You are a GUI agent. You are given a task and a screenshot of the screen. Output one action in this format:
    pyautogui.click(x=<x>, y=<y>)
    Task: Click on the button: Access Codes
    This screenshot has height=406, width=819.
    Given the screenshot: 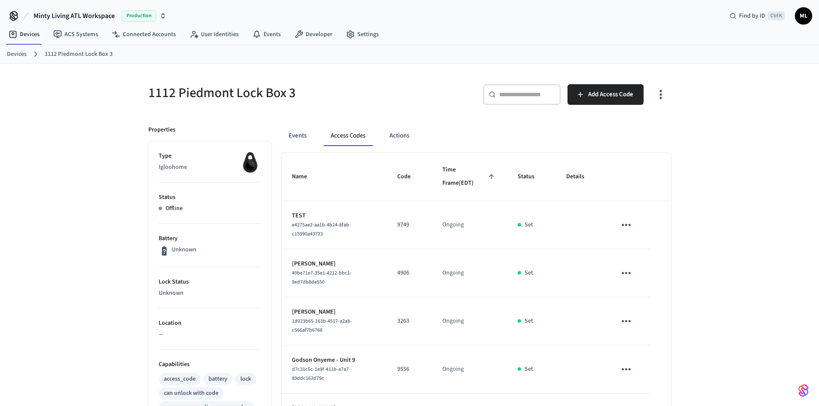 What is the action you would take?
    pyautogui.click(x=348, y=136)
    